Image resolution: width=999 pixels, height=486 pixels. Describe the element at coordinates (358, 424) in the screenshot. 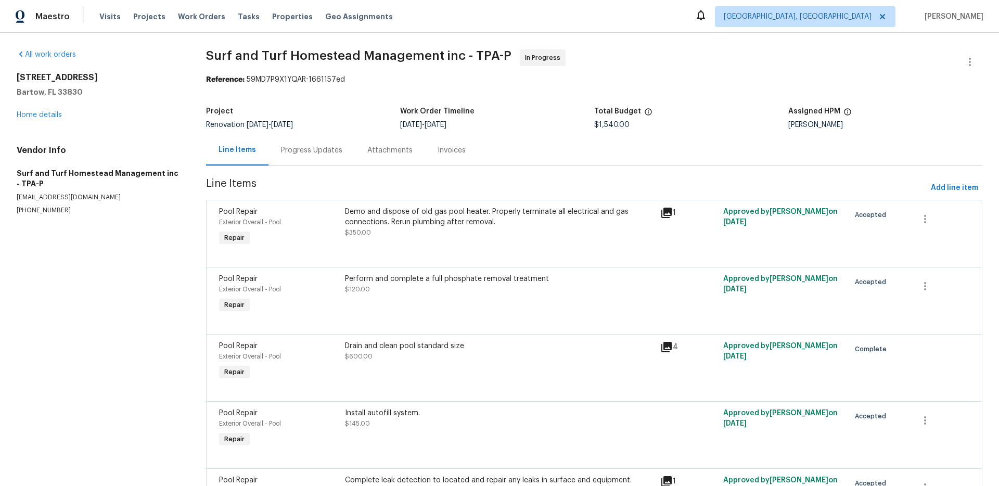

I see `span: $145.00` at that location.